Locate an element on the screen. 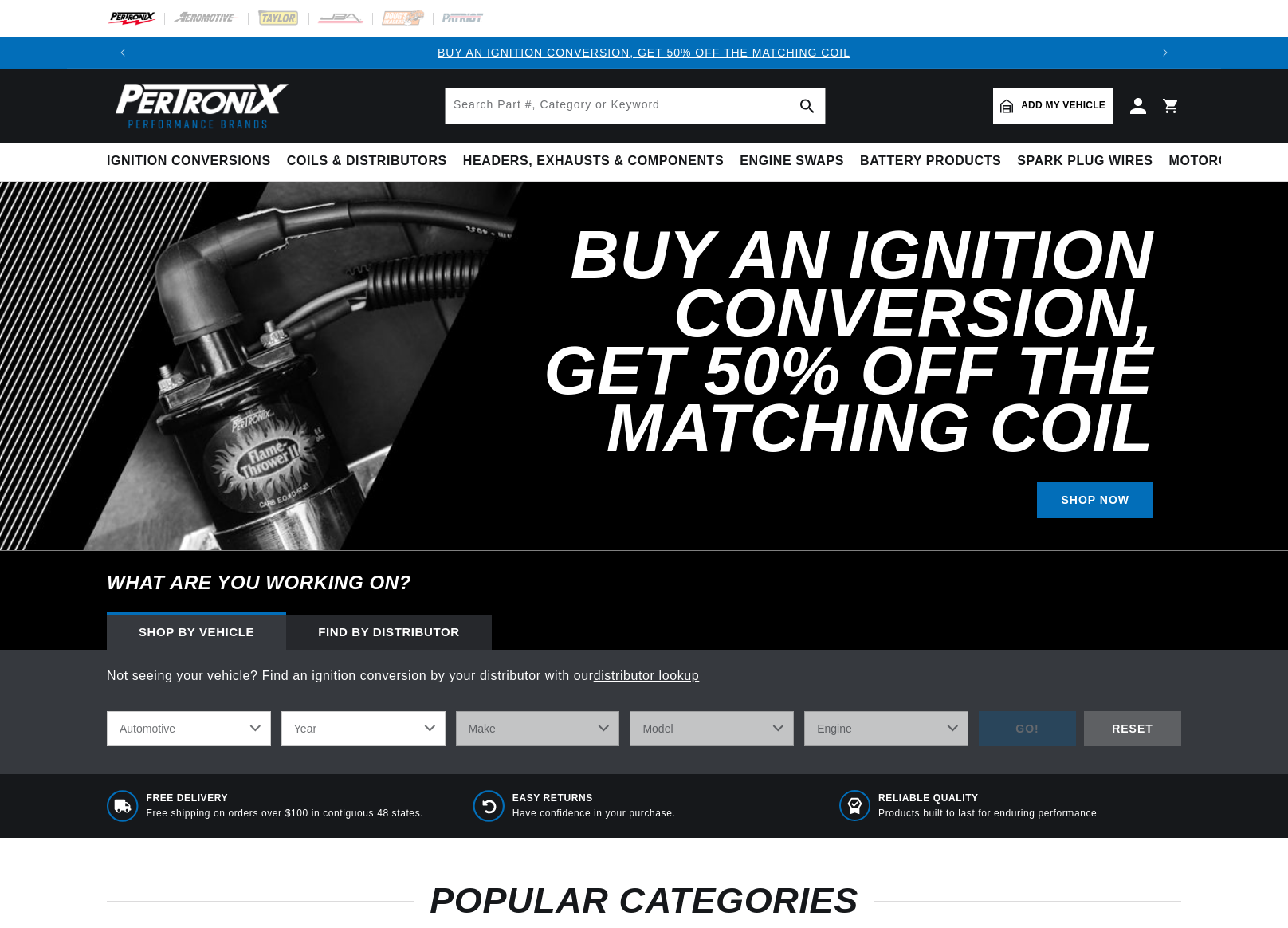 The height and width of the screenshot is (928, 1288). span: Coils & Distributors is located at coordinates (367, 161).